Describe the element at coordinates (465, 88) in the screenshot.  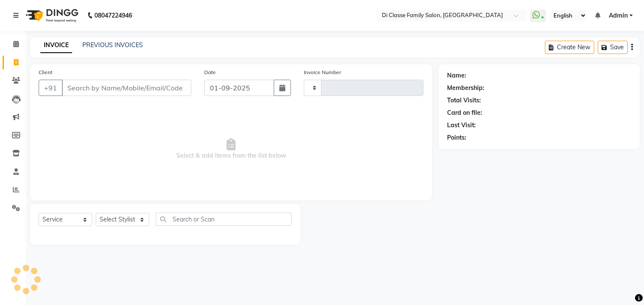
I see `div: Membership:` at that location.